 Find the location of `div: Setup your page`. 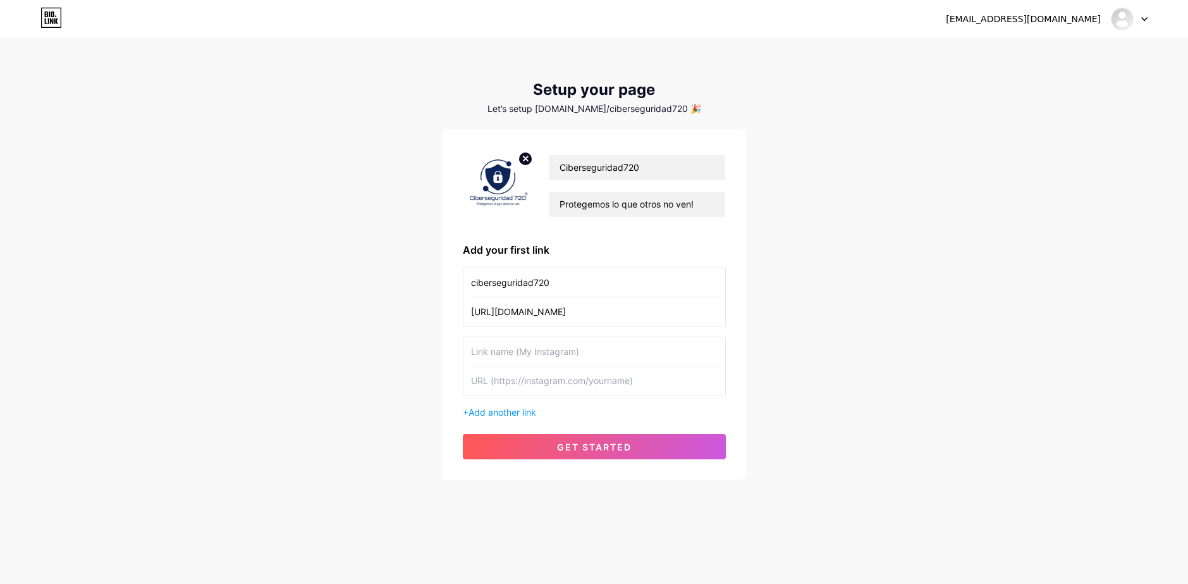

div: Setup your page is located at coordinates (594, 90).